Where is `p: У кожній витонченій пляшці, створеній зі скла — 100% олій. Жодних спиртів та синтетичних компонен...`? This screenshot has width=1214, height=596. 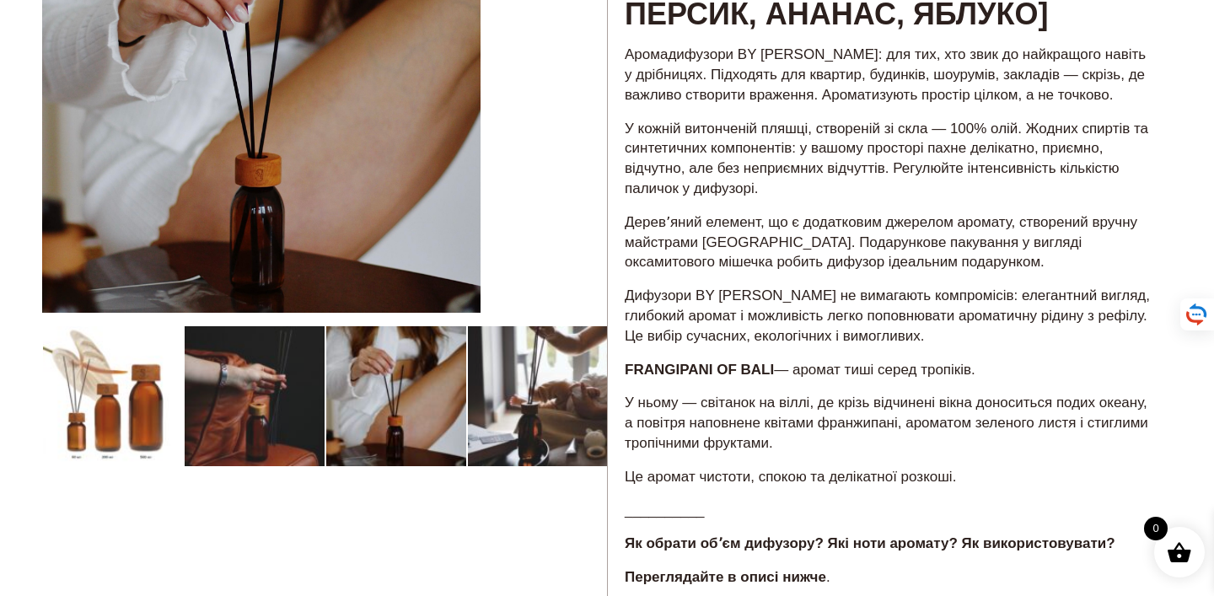 p: У кожній витонченій пляшці, створеній зі скла — 100% олій. Жодних спиртів та синтетичних компонен... is located at coordinates (889, 158).